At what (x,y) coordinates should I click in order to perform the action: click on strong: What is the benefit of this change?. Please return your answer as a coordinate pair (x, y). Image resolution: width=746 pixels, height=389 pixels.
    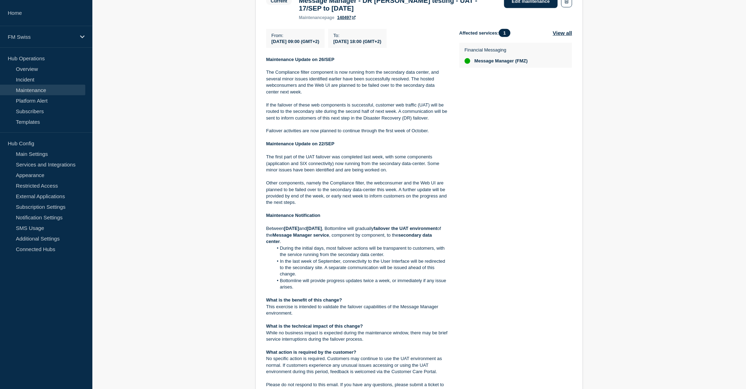
    Looking at the image, I should click on (304, 300).